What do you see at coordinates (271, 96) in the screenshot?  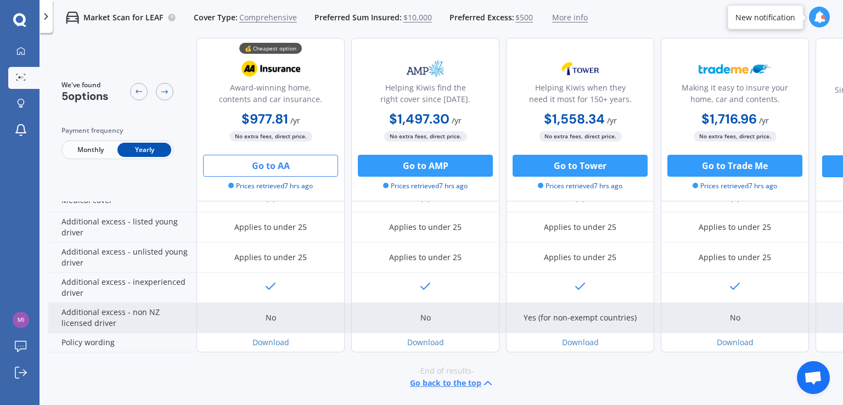 I see `div: Award-winning home, contents and car insurance.` at bounding box center [271, 96].